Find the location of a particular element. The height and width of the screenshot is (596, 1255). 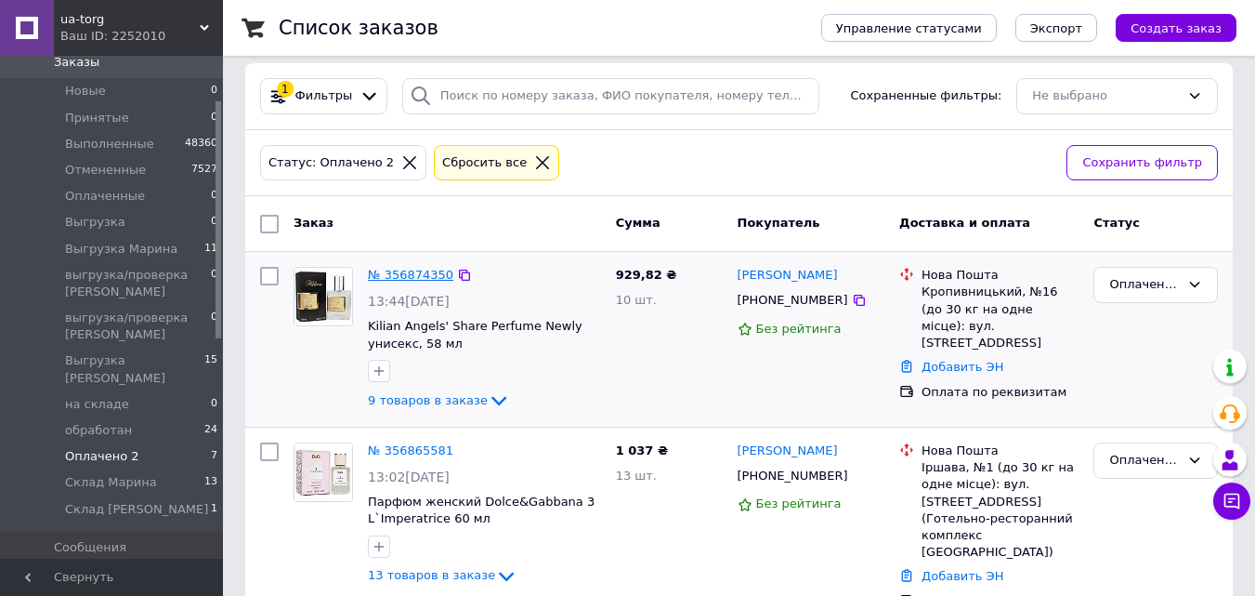

div: Ваш ID: 2252010 is located at coordinates (141, 36).